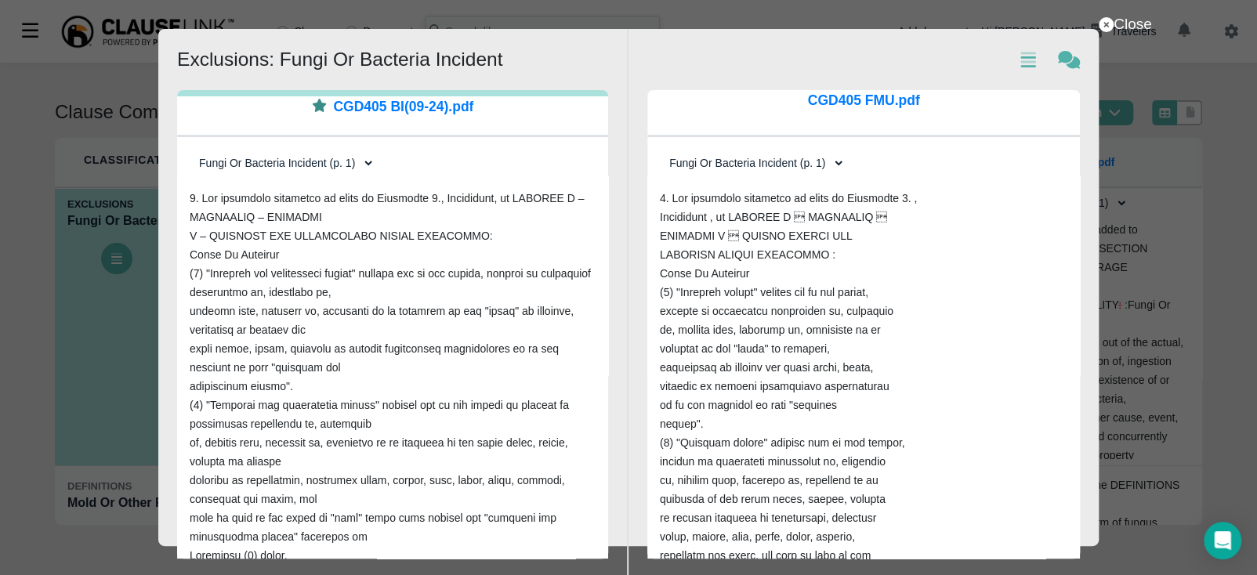 The image size is (1257, 575). What do you see at coordinates (1223, 541) in the screenshot?
I see `div: Open Intercom Messenger` at bounding box center [1223, 541].